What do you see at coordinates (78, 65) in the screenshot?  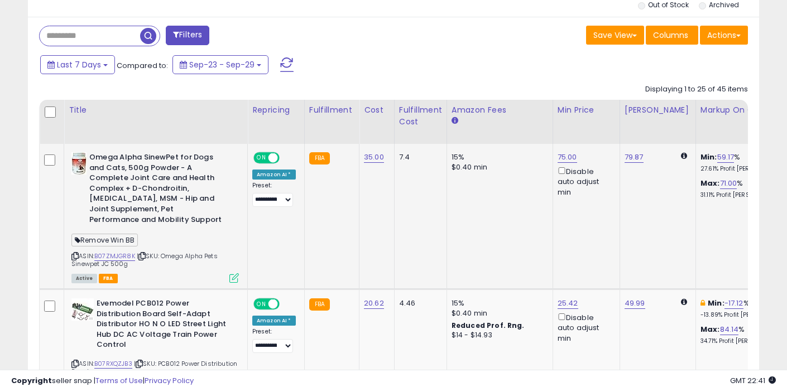 I see `button: Last 7 Days` at bounding box center [78, 65].